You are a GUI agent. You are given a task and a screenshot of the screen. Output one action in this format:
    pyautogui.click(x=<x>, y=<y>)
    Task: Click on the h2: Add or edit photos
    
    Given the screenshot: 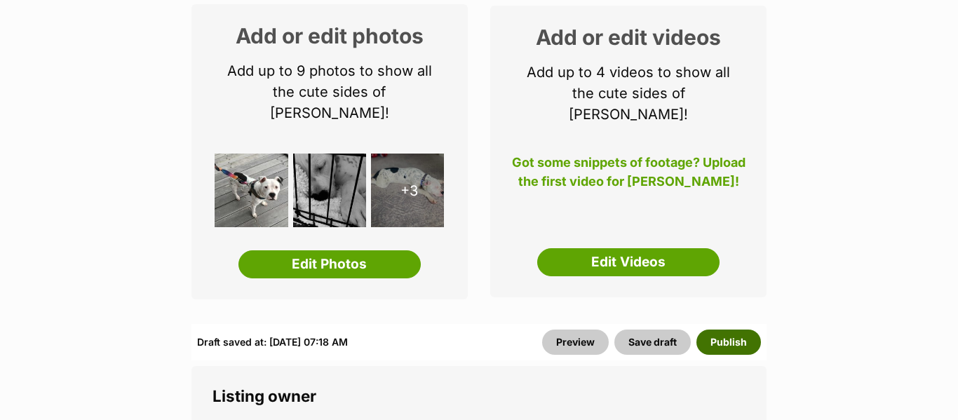 What is the action you would take?
    pyautogui.click(x=330, y=36)
    